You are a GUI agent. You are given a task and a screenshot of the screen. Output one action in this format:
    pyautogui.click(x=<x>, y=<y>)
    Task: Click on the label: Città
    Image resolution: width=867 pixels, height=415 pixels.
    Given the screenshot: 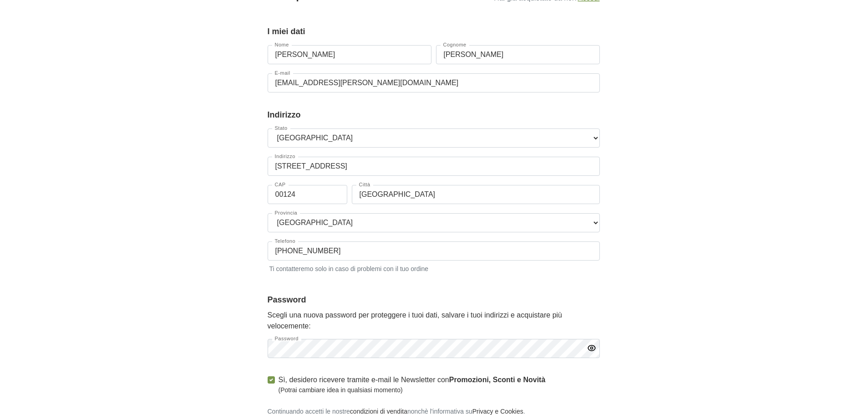 What is the action you would take?
    pyautogui.click(x=365, y=184)
    